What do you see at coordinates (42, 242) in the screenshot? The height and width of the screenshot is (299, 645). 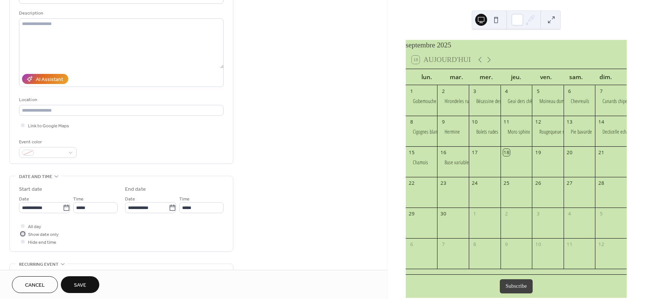 I see `span: Hide end time` at bounding box center [42, 242].